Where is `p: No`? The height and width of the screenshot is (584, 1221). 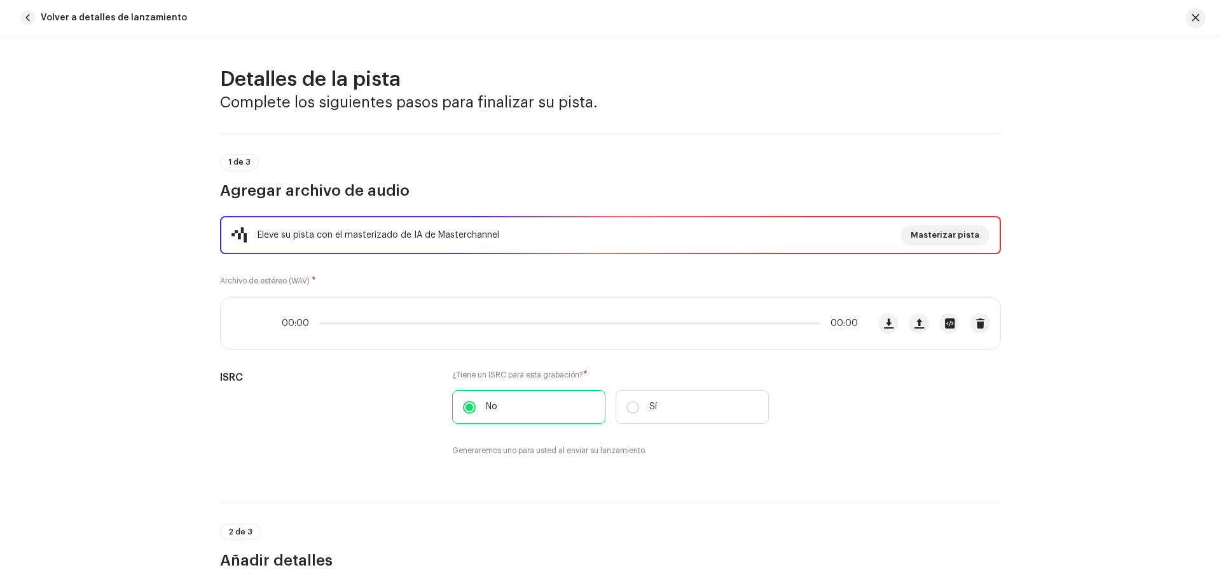 p: No is located at coordinates (491, 407).